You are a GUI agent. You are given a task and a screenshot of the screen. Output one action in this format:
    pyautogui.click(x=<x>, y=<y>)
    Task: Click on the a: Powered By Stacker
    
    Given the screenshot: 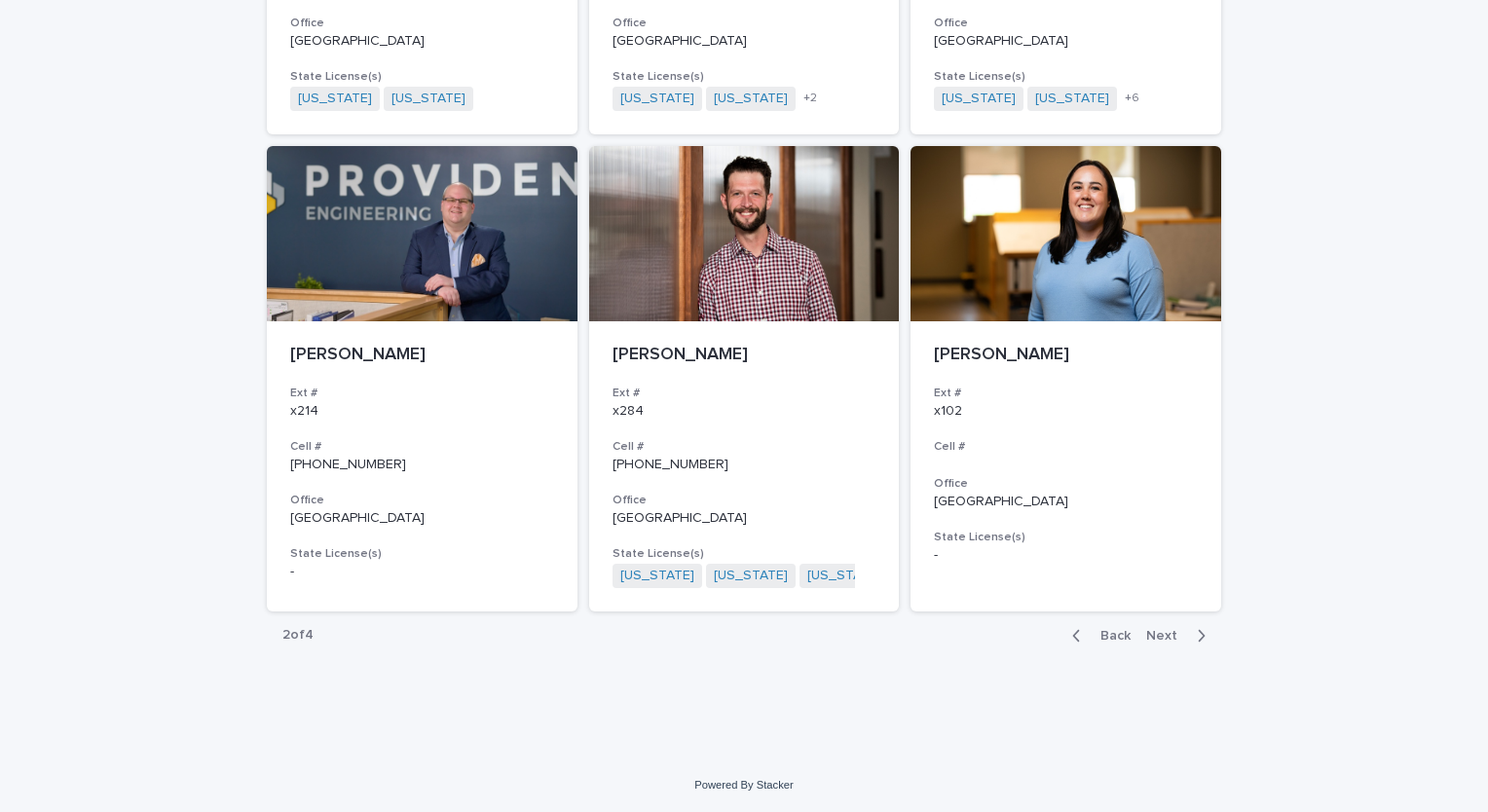 What is the action you would take?
    pyautogui.click(x=743, y=785)
    